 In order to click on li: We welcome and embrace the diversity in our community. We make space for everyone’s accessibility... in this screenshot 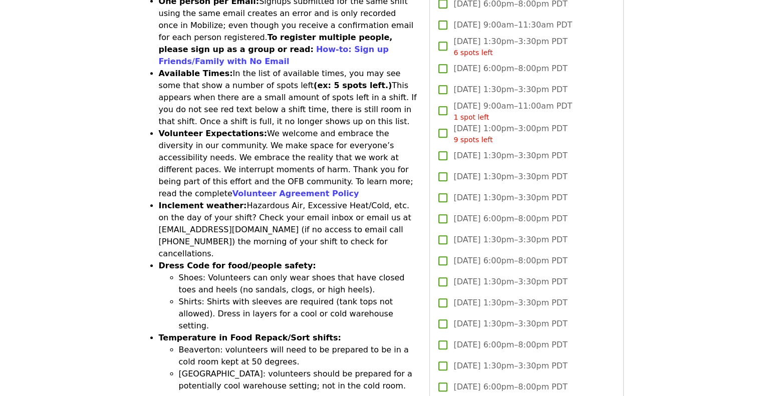, I will do `click(288, 164)`.